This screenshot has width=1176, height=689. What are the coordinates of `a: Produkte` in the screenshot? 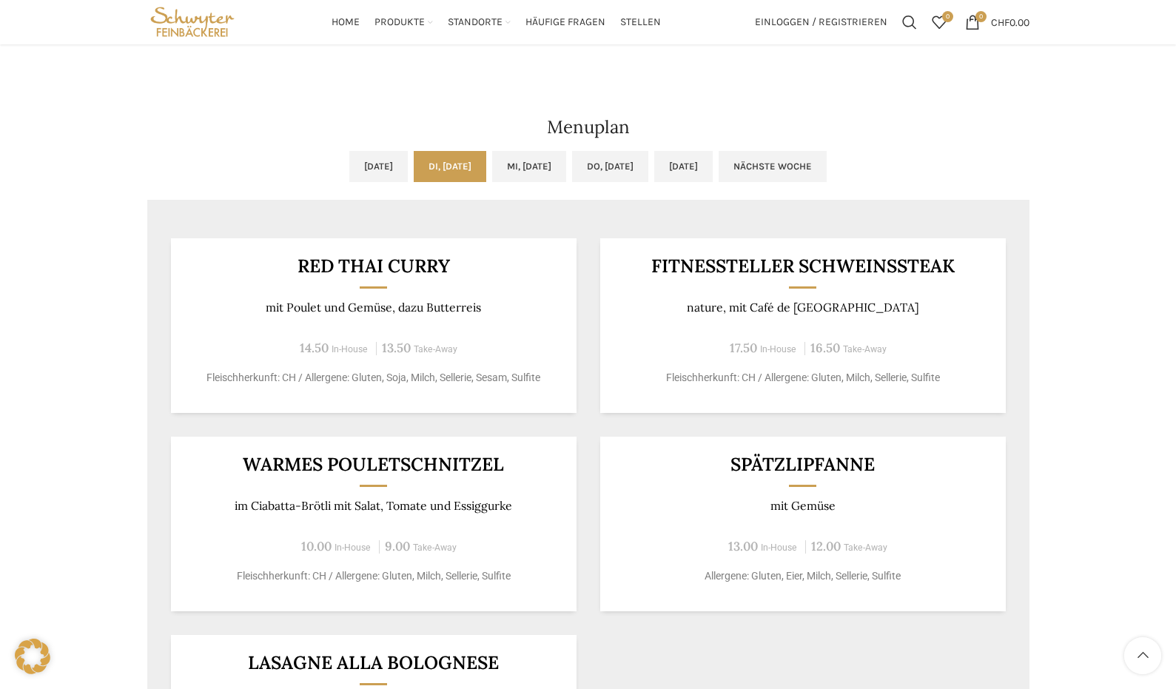 It's located at (403, 22).